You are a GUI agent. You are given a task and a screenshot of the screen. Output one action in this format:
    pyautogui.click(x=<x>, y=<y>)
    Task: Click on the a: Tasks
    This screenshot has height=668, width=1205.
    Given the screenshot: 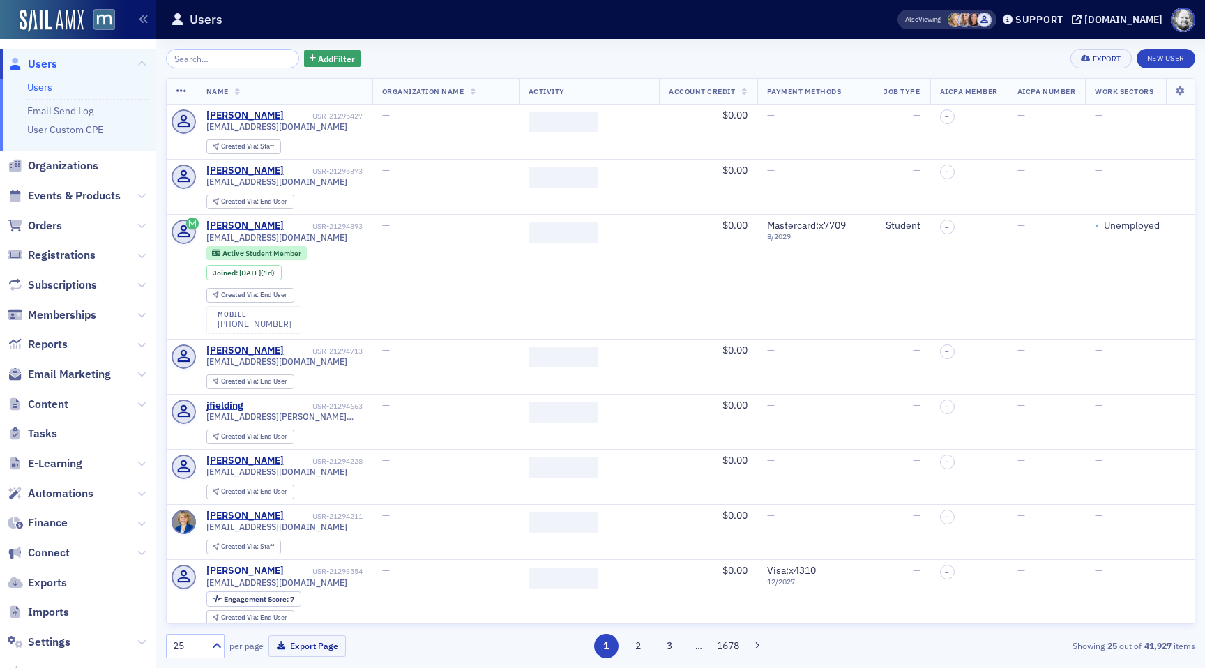 What is the action you would take?
    pyautogui.click(x=32, y=434)
    